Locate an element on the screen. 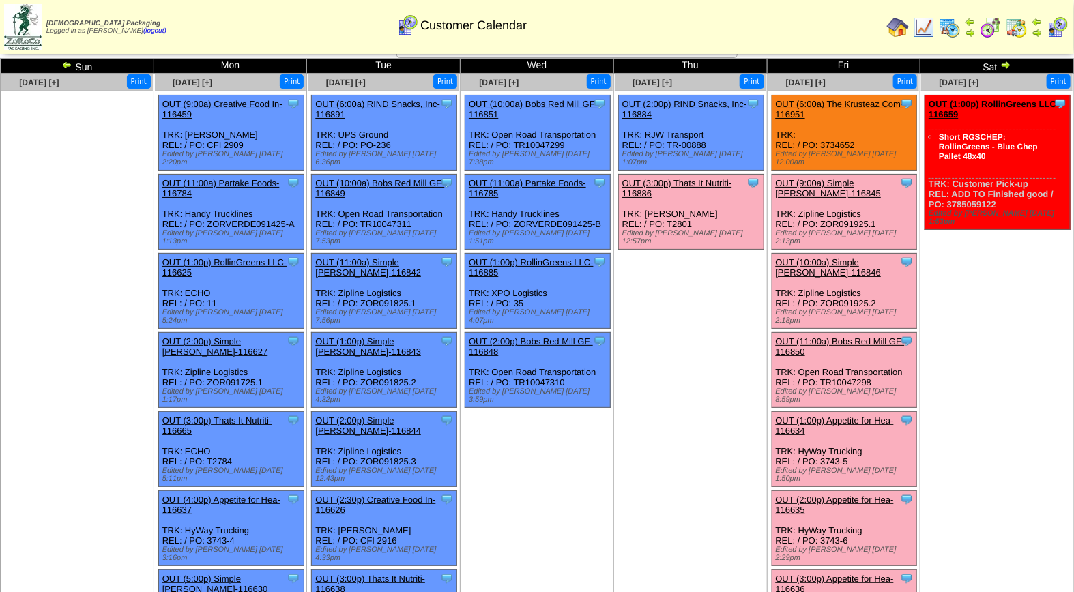  img: arrowright.gif is located at coordinates (970, 33).